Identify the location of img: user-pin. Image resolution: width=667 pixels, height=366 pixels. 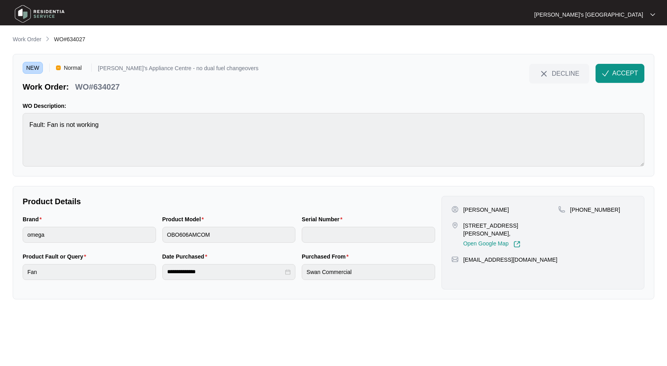
(455, 210).